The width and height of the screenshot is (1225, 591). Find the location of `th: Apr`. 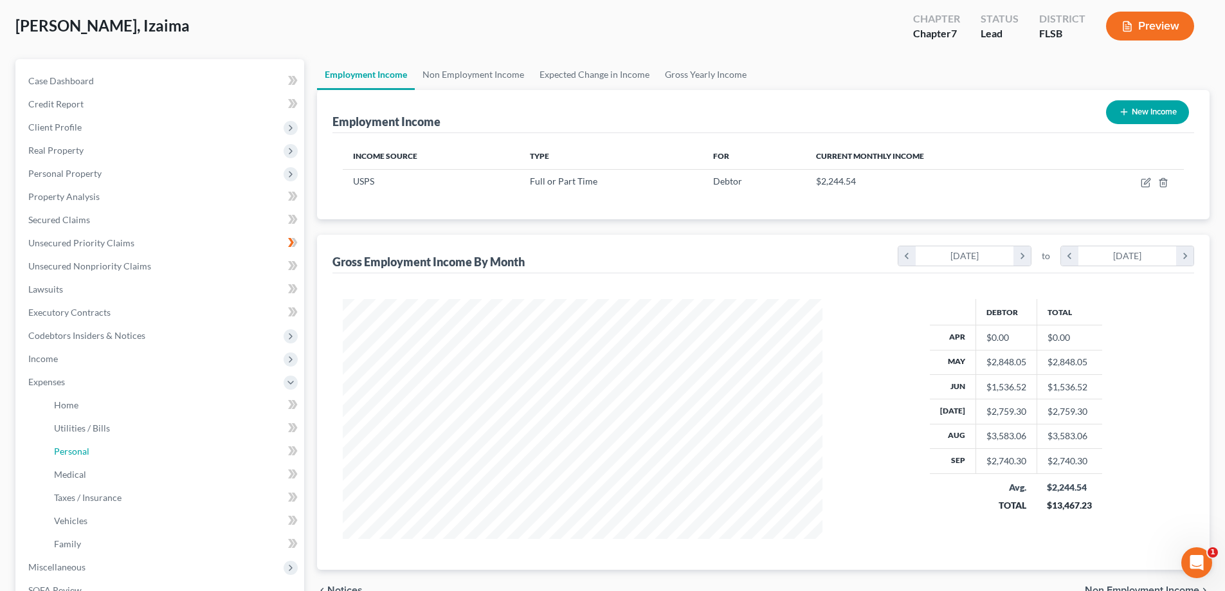

th: Apr is located at coordinates (953, 338).